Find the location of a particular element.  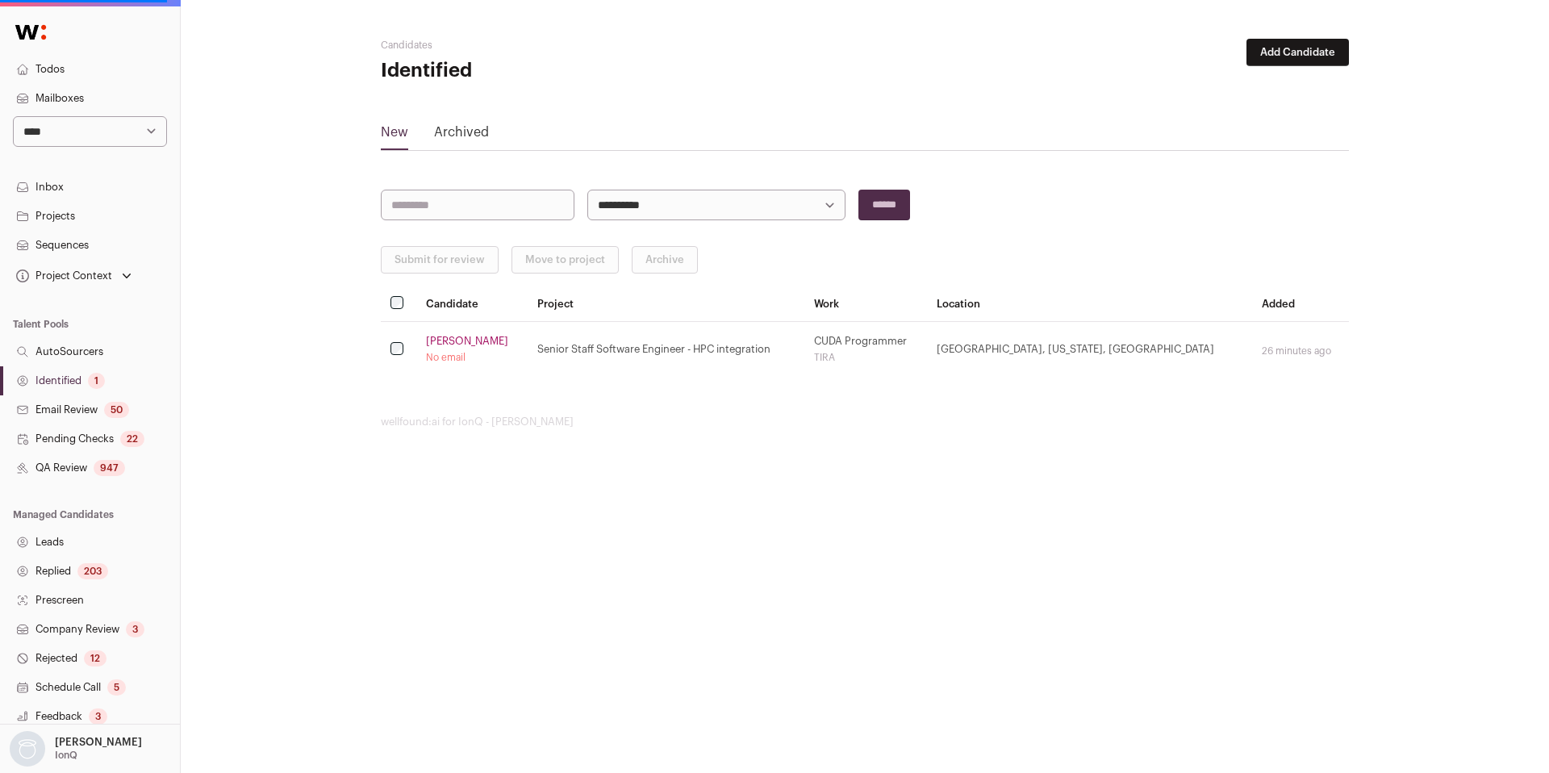

th: Candidate is located at coordinates (472, 304).